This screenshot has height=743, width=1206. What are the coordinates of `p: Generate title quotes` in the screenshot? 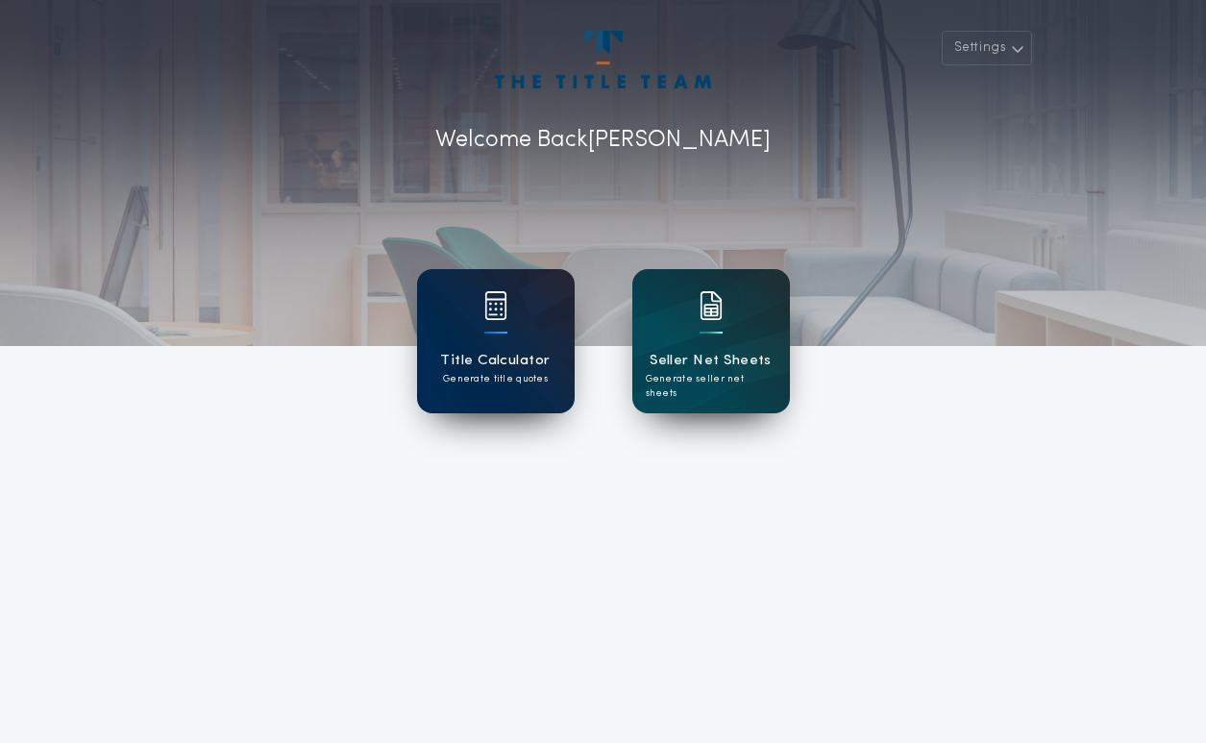 It's located at (495, 379).